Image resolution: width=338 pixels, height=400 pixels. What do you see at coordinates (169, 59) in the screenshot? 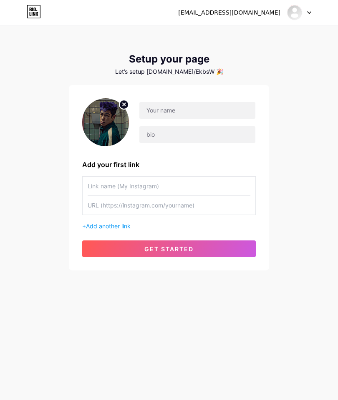
I see `div: Setup your page` at bounding box center [169, 59].